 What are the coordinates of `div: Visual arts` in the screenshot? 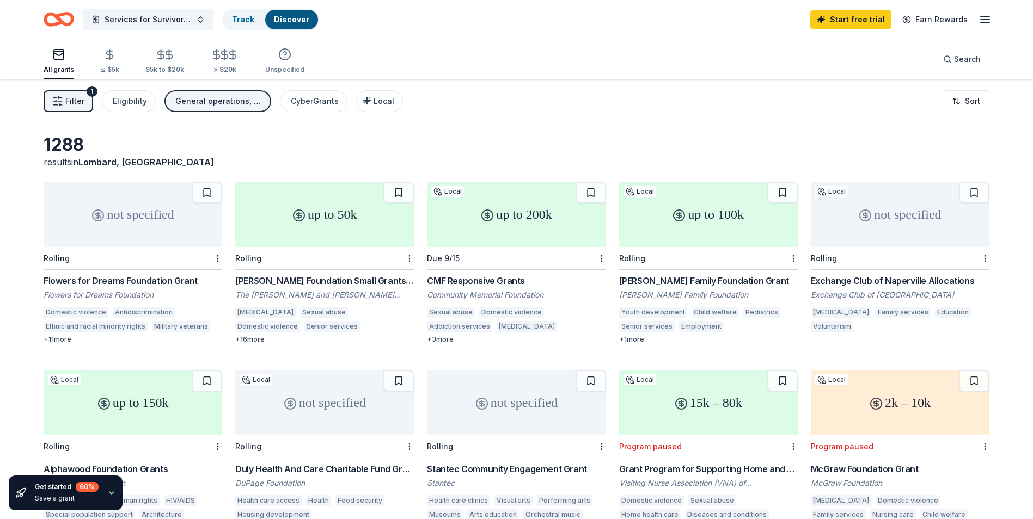 It's located at (513, 501).